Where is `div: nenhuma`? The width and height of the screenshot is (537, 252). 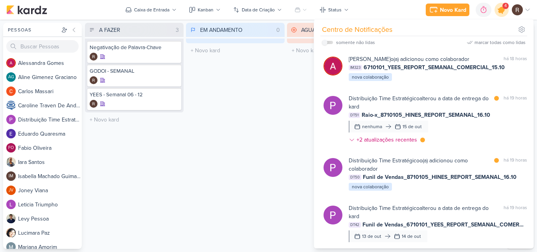 div: nenhuma is located at coordinates (372, 127).